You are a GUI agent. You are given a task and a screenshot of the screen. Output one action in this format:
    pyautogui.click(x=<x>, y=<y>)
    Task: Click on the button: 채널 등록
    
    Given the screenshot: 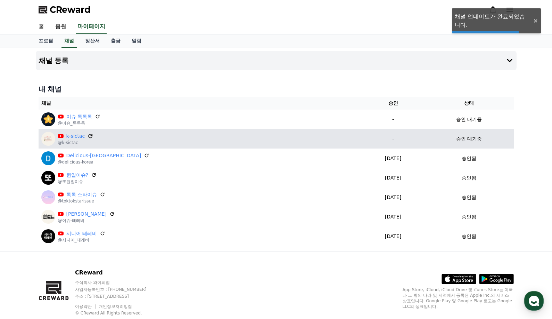 What is the action you would take?
    pyautogui.click(x=276, y=60)
    